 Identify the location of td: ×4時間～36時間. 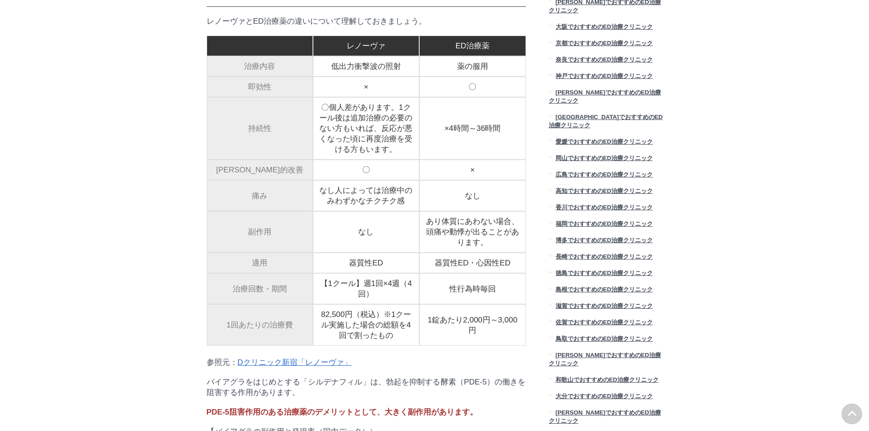
(472, 128).